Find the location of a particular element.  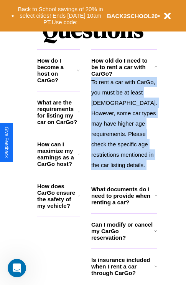

h3: What documents do I need to provide when renting a car? is located at coordinates (123, 195).